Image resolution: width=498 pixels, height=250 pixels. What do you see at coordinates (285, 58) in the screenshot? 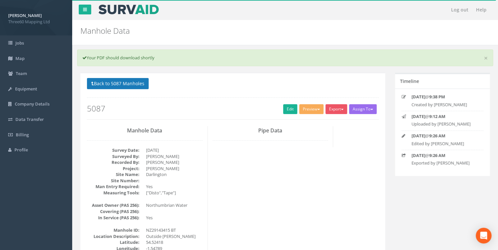
I see `div: Your PDF should download shortly` at bounding box center [285, 58].